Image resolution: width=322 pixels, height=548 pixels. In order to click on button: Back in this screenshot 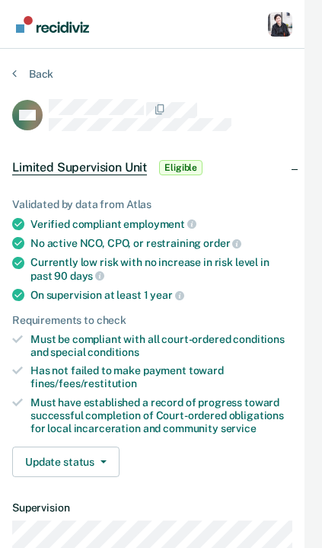, I will do `click(33, 74)`.